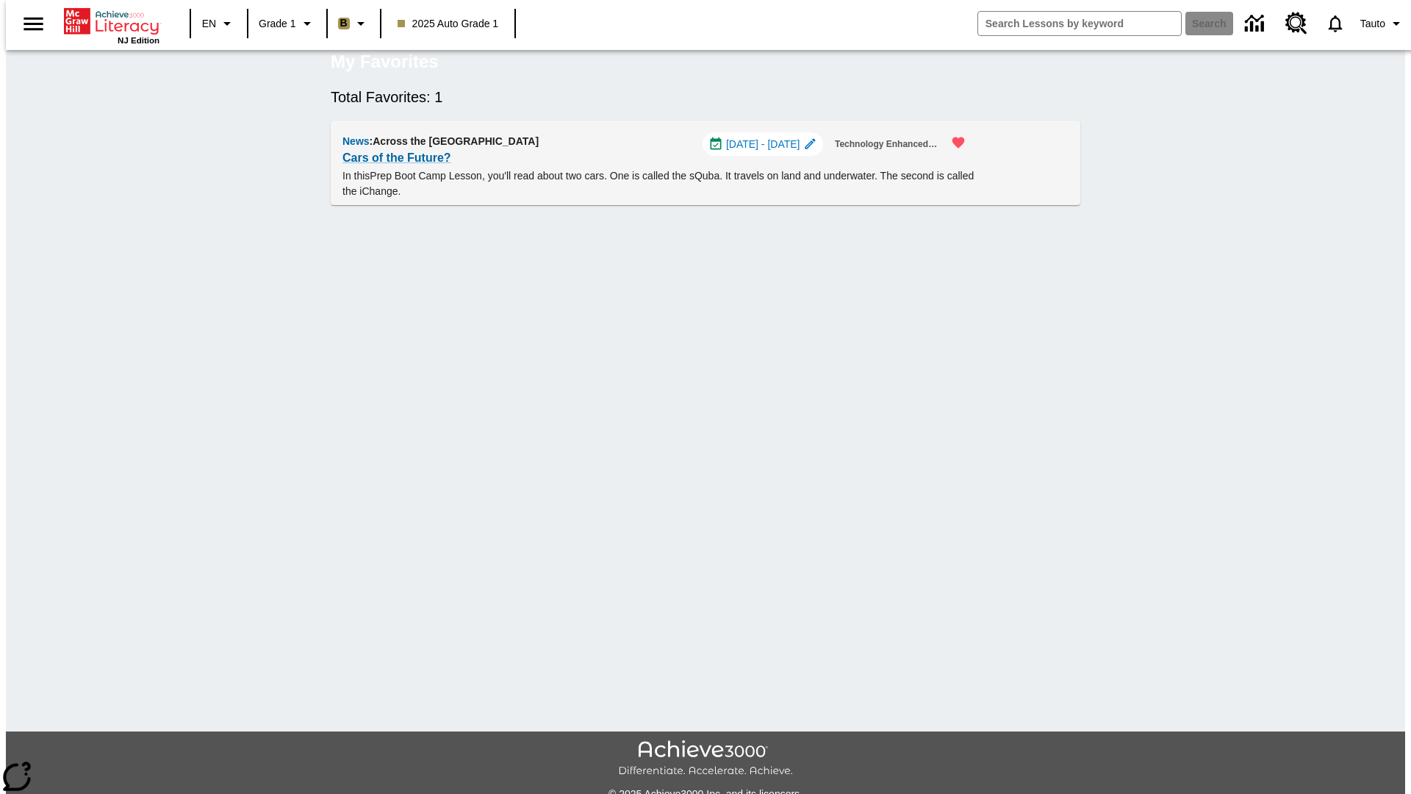 This screenshot has width=1411, height=794. What do you see at coordinates (705, 97) in the screenshot?
I see `h6: Total Favorites: 1` at bounding box center [705, 97].